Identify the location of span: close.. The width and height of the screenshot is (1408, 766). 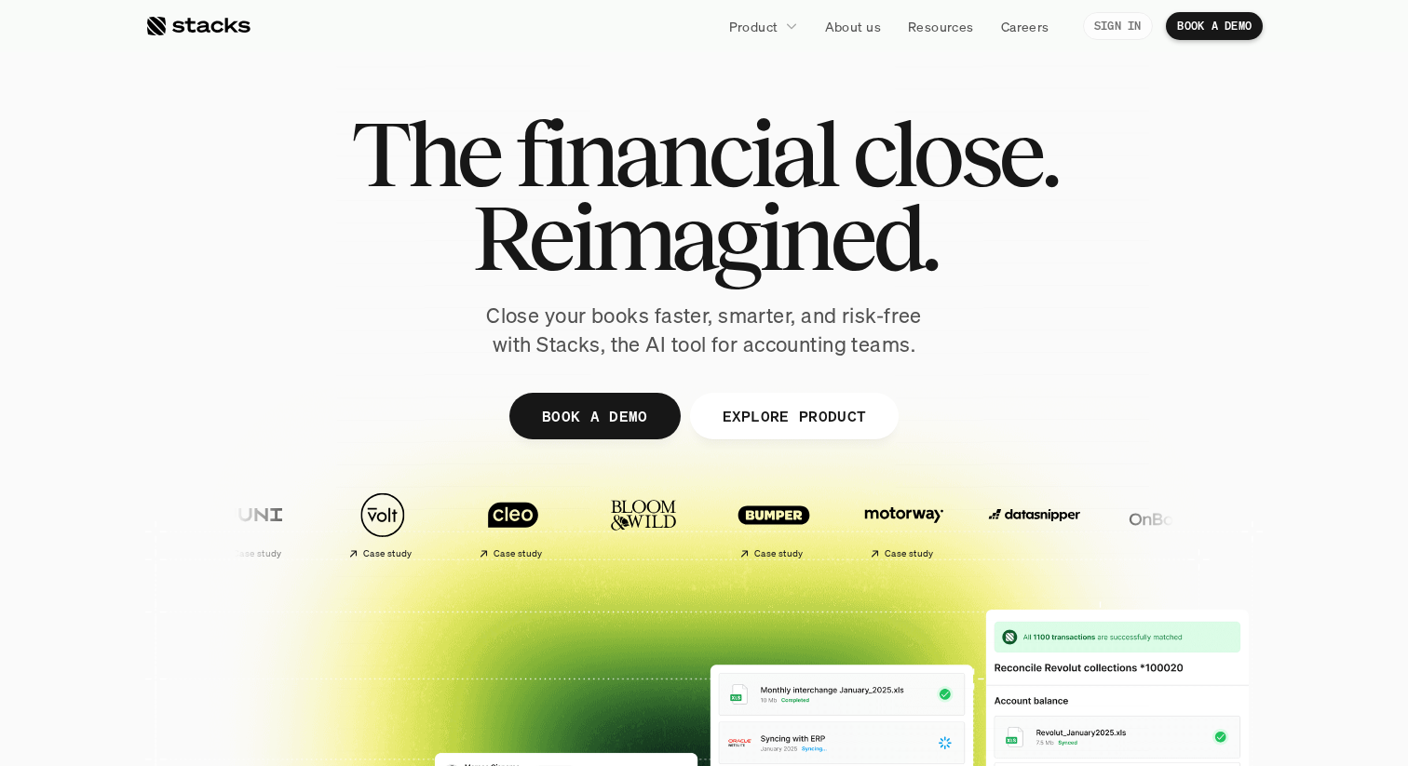
(954, 154).